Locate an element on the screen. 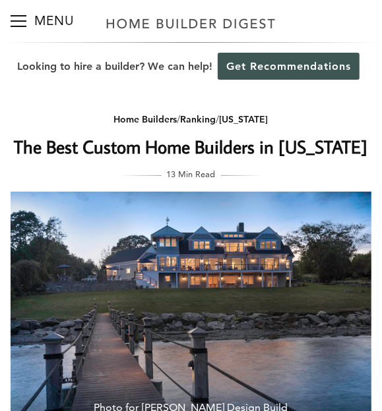 The height and width of the screenshot is (411, 382). span: 13 Min Read is located at coordinates (191, 174).